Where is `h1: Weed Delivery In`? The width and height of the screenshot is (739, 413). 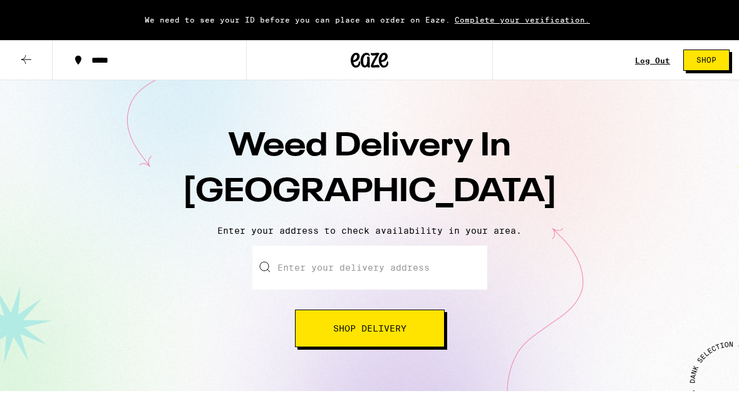 h1: Weed Delivery In is located at coordinates (370, 170).